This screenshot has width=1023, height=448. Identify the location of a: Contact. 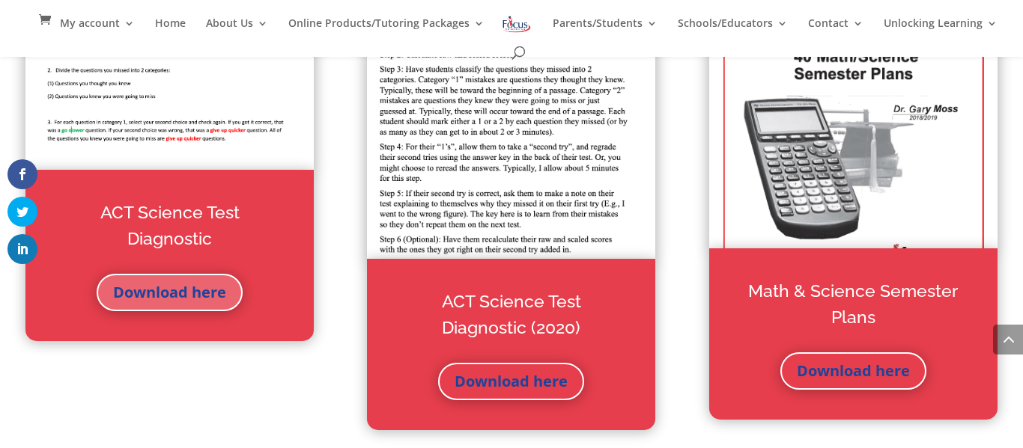
(835, 31).